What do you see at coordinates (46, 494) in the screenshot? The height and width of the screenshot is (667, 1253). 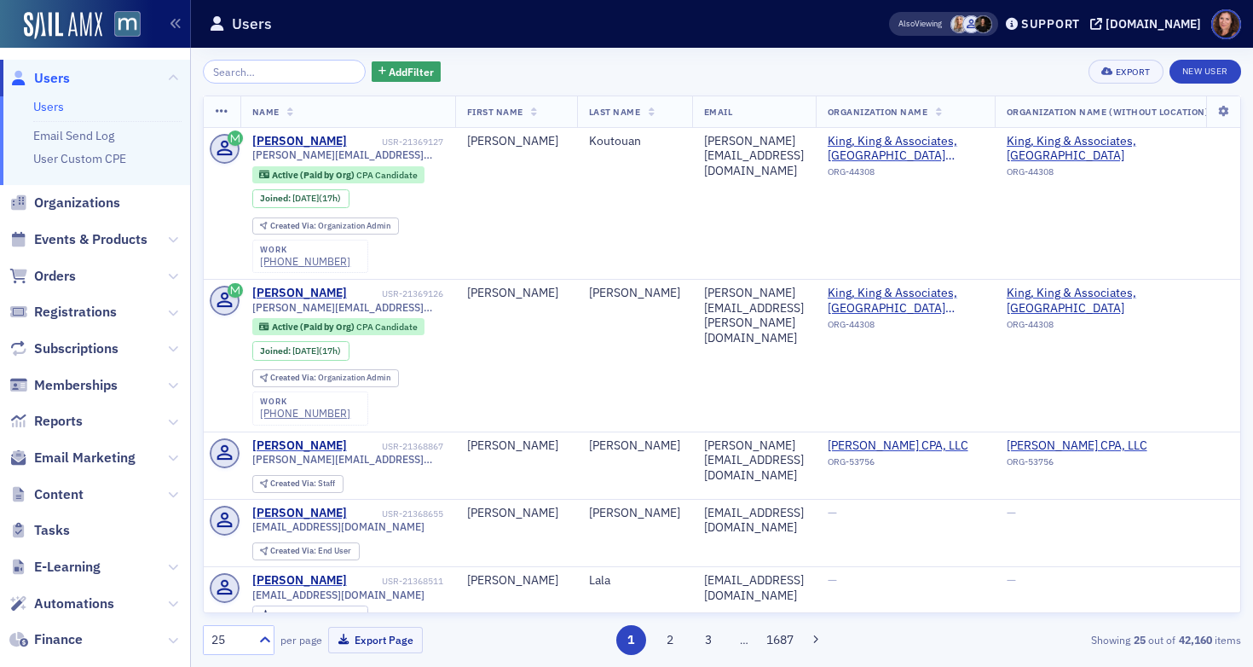 I see `a: Content` at bounding box center [46, 494].